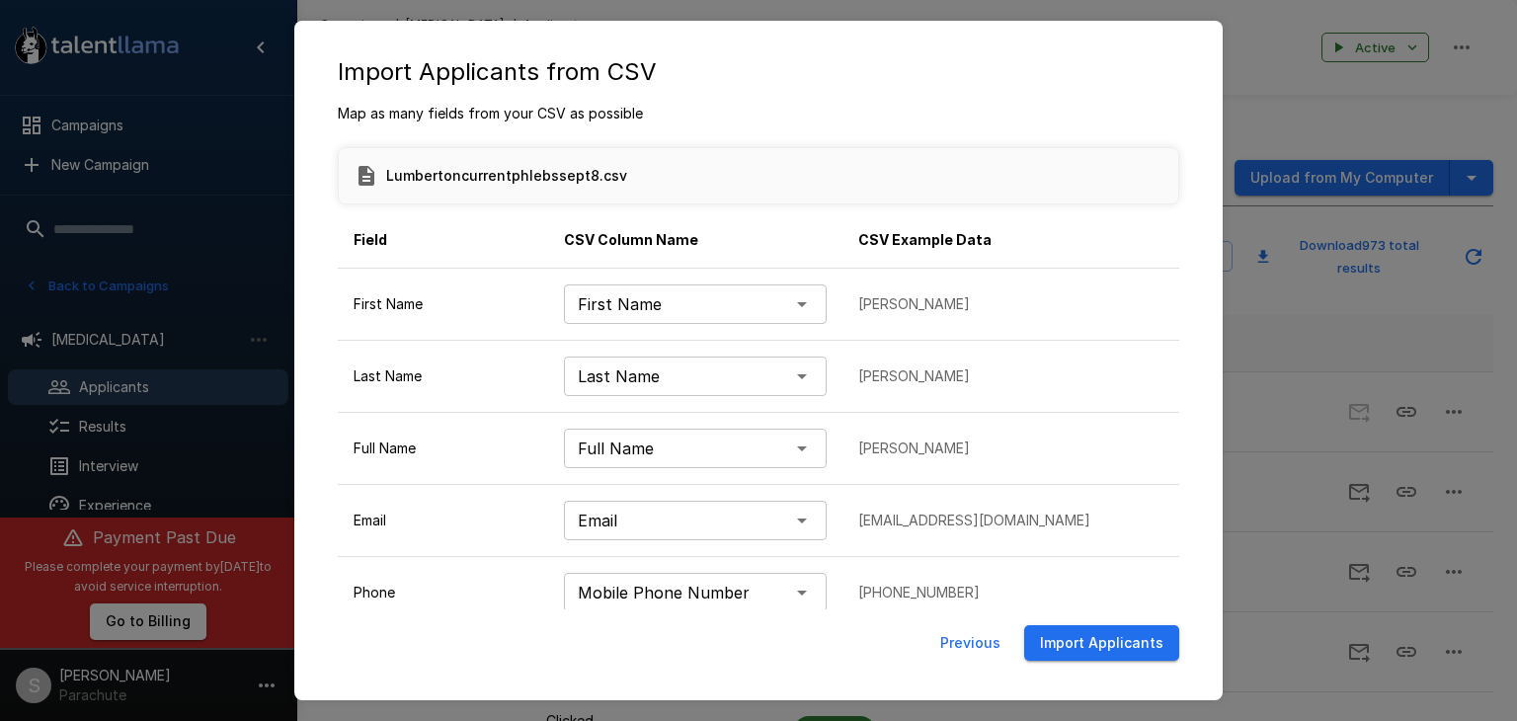 This screenshot has height=721, width=1517. I want to click on div: Full Name, so click(695, 448).